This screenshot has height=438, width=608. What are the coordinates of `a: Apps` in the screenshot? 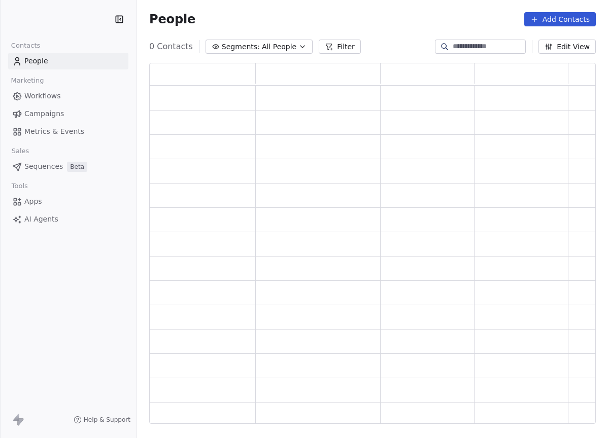 It's located at (68, 201).